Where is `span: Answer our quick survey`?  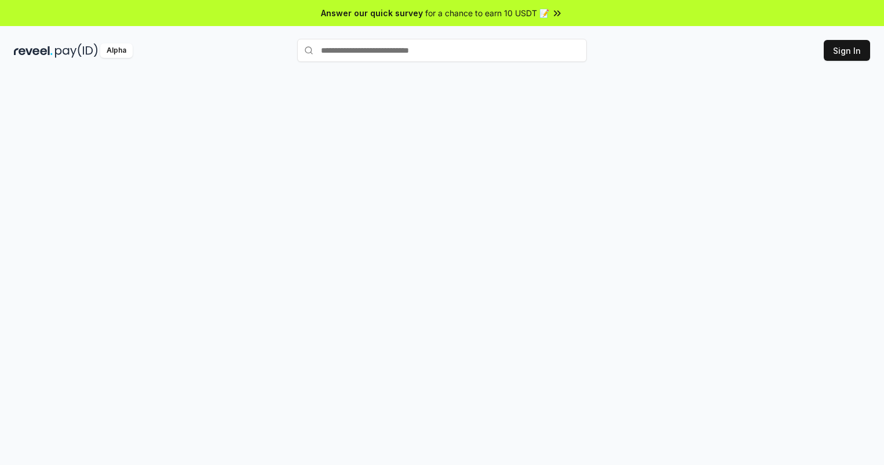
span: Answer our quick survey is located at coordinates (372, 13).